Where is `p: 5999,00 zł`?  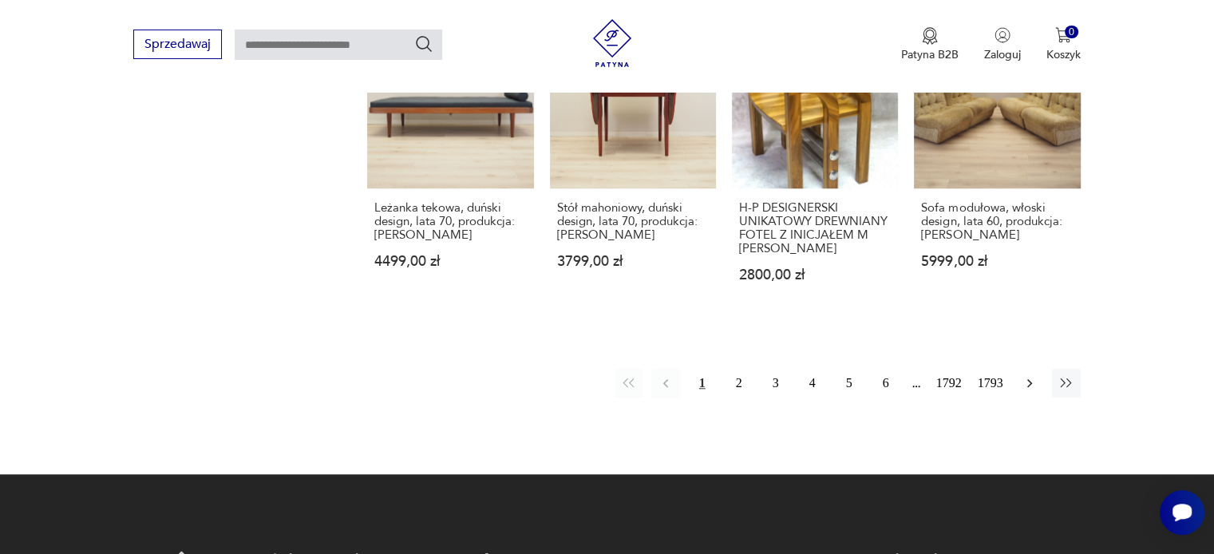
p: 5999,00 zł is located at coordinates (997, 261).